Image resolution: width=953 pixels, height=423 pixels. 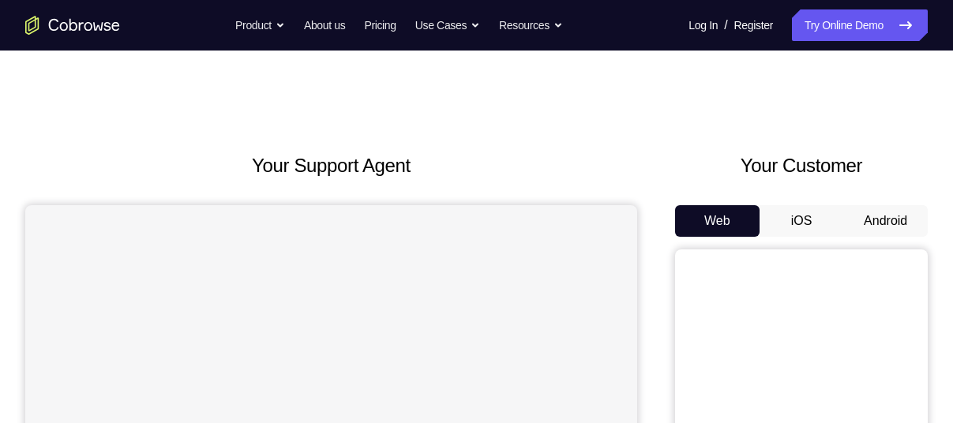 What do you see at coordinates (325, 25) in the screenshot?
I see `a: About us` at bounding box center [325, 25].